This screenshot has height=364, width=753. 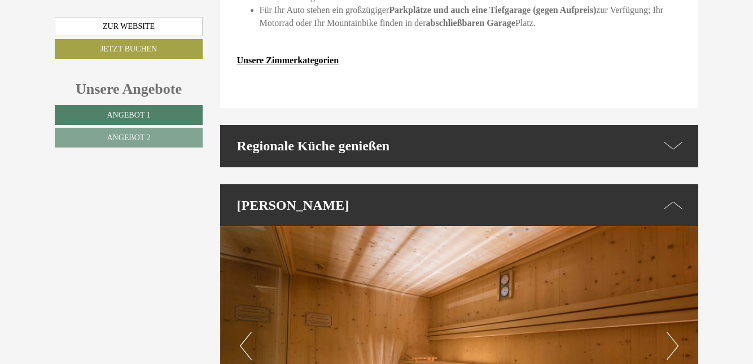 I want to click on div: Regionale Küche genießen, so click(x=460, y=146).